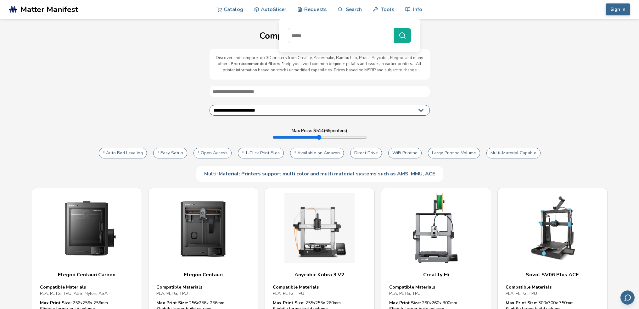 The image size is (639, 309). I want to click on button: * Open Access, so click(212, 153).